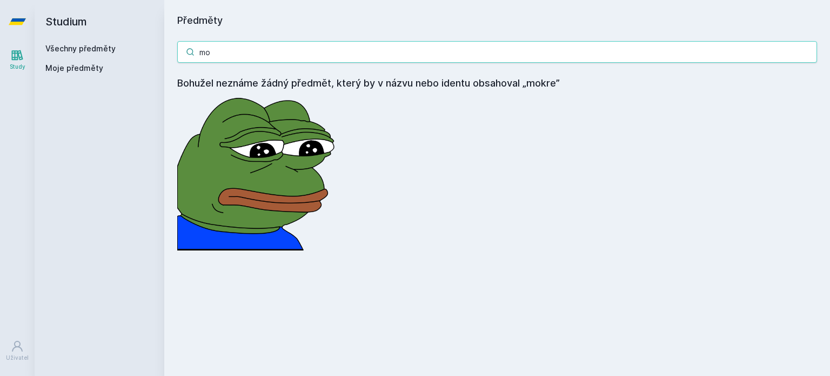 The image size is (830, 376). What do you see at coordinates (17, 357) in the screenshot?
I see `div: Uživatel` at bounding box center [17, 357].